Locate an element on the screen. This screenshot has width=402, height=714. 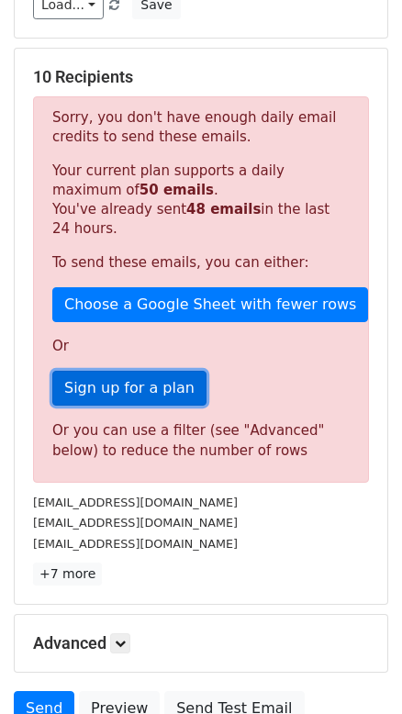
h5: Advanced is located at coordinates (201, 644).